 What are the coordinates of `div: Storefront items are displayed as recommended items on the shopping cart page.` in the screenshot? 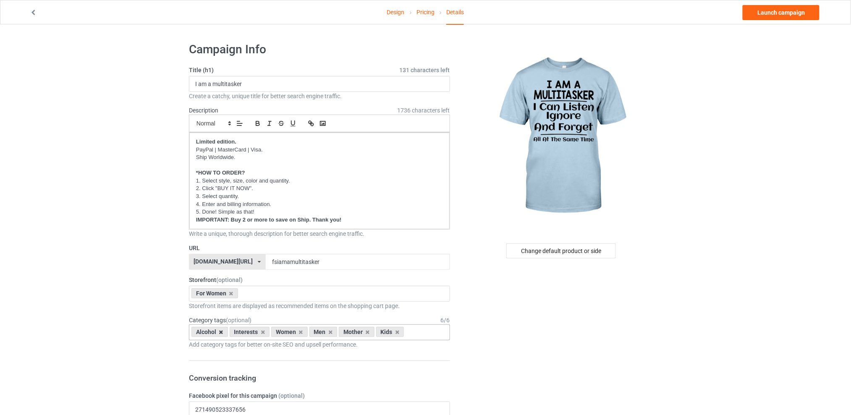 It's located at (320, 306).